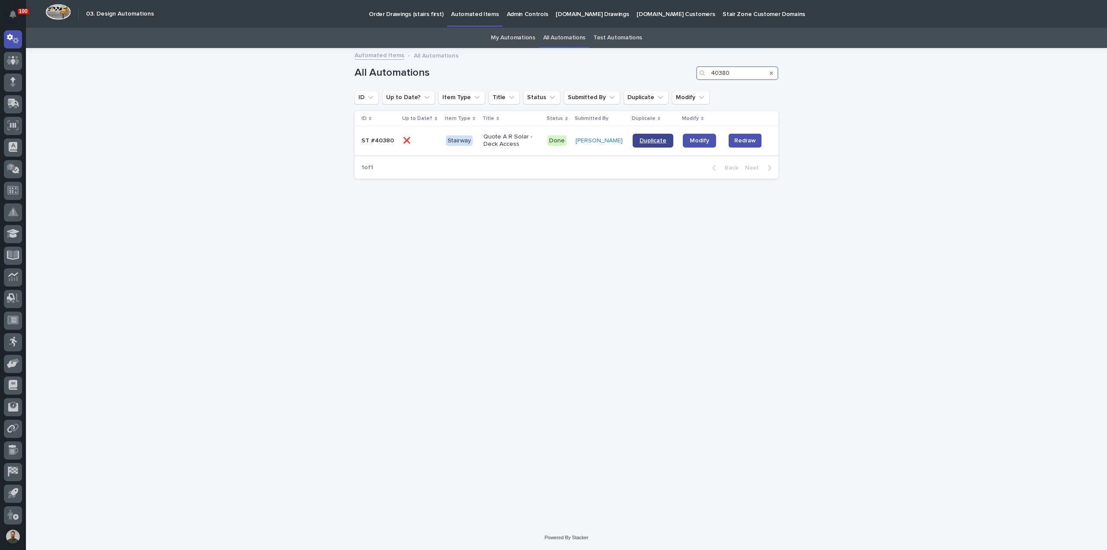 The height and width of the screenshot is (550, 1107). What do you see at coordinates (700, 141) in the screenshot?
I see `span: Modify` at bounding box center [700, 141].